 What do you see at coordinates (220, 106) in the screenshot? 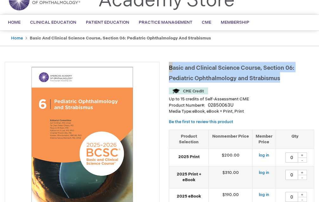
I see `div: 02850063U` at bounding box center [220, 106].